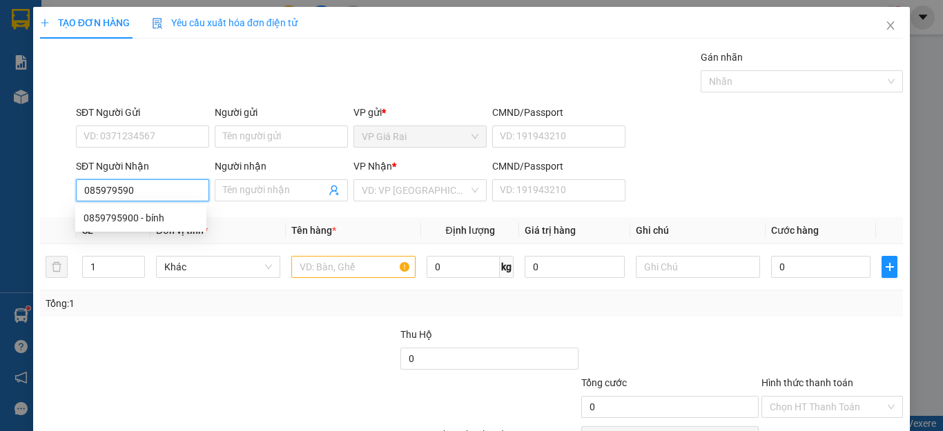 The width and height of the screenshot is (943, 431). Describe the element at coordinates (85, 23) in the screenshot. I see `span: TẠO ĐƠN HÀNG` at that location.